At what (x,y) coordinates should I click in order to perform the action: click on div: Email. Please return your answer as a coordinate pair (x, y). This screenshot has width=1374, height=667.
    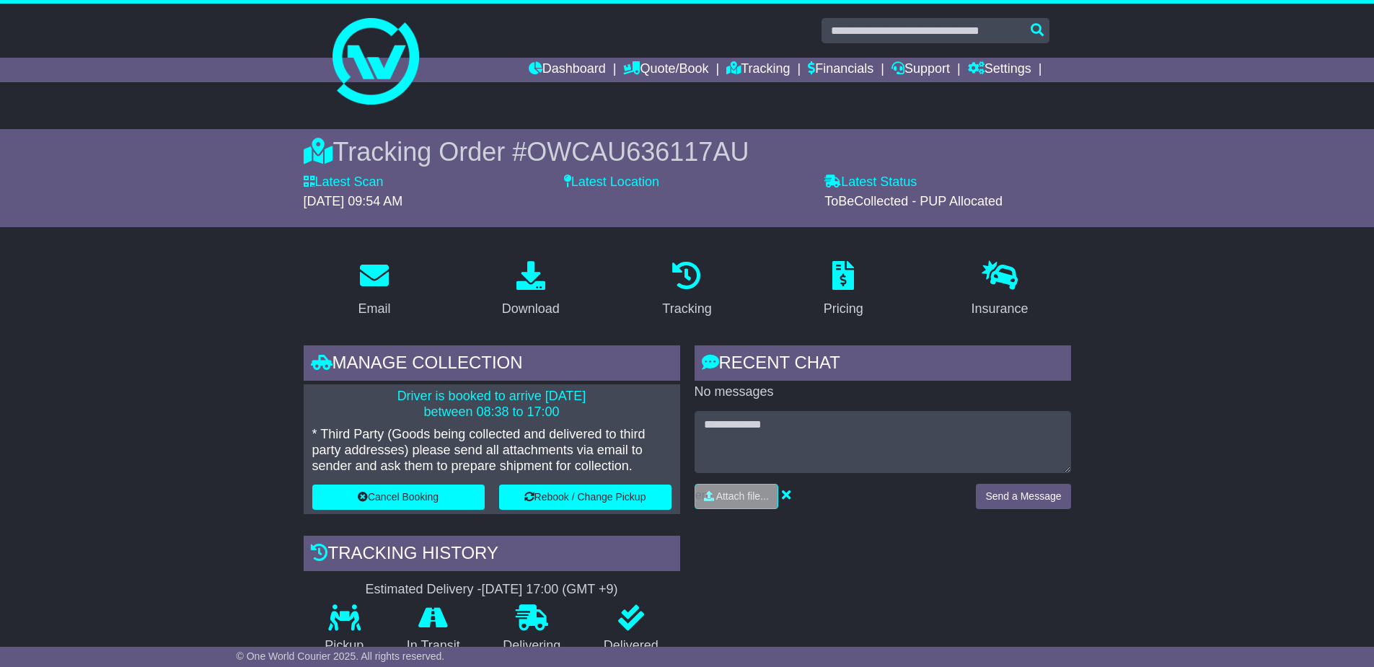
    Looking at the image, I should click on (374, 309).